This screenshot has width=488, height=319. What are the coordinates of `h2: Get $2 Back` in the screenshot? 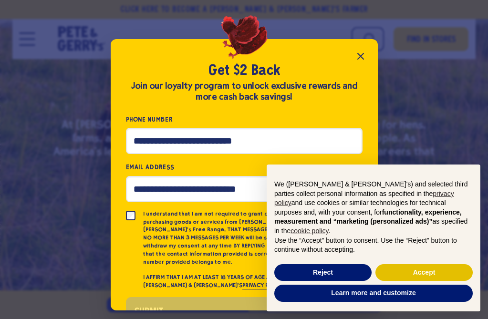 It's located at (244, 71).